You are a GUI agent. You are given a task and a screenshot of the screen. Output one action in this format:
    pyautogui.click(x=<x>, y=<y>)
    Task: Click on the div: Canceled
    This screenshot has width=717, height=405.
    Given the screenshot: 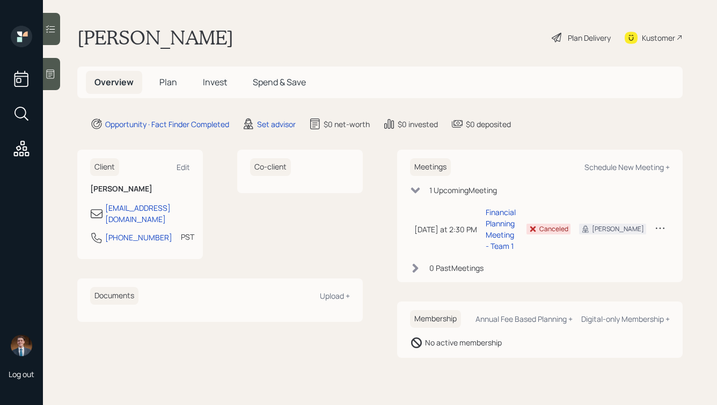 What is the action you would take?
    pyautogui.click(x=554, y=229)
    